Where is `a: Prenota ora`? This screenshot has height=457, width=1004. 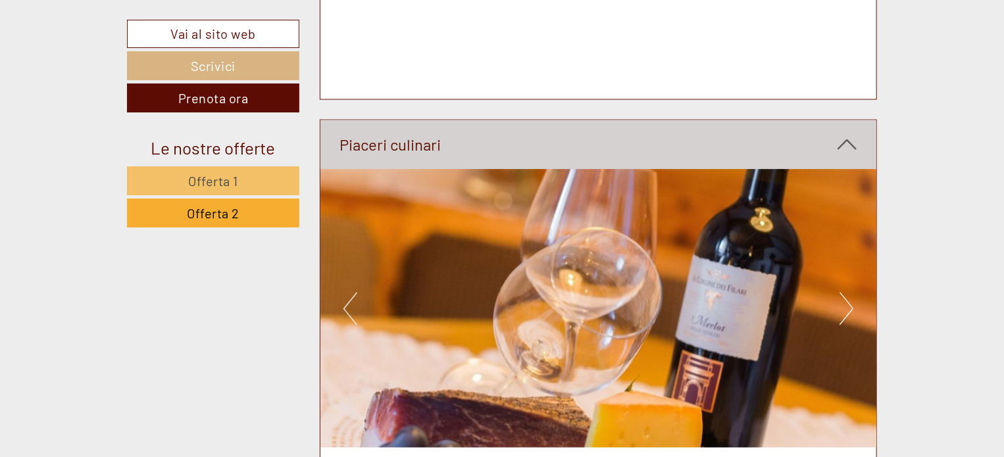 a: Prenota ora is located at coordinates (213, 98).